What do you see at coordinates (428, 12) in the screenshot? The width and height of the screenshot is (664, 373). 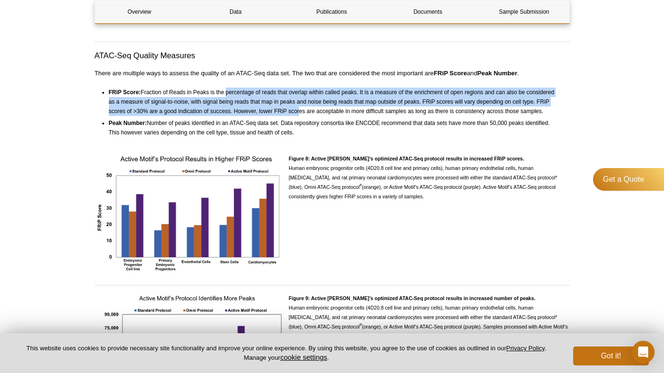 I see `a: Documents` at bounding box center [428, 12].